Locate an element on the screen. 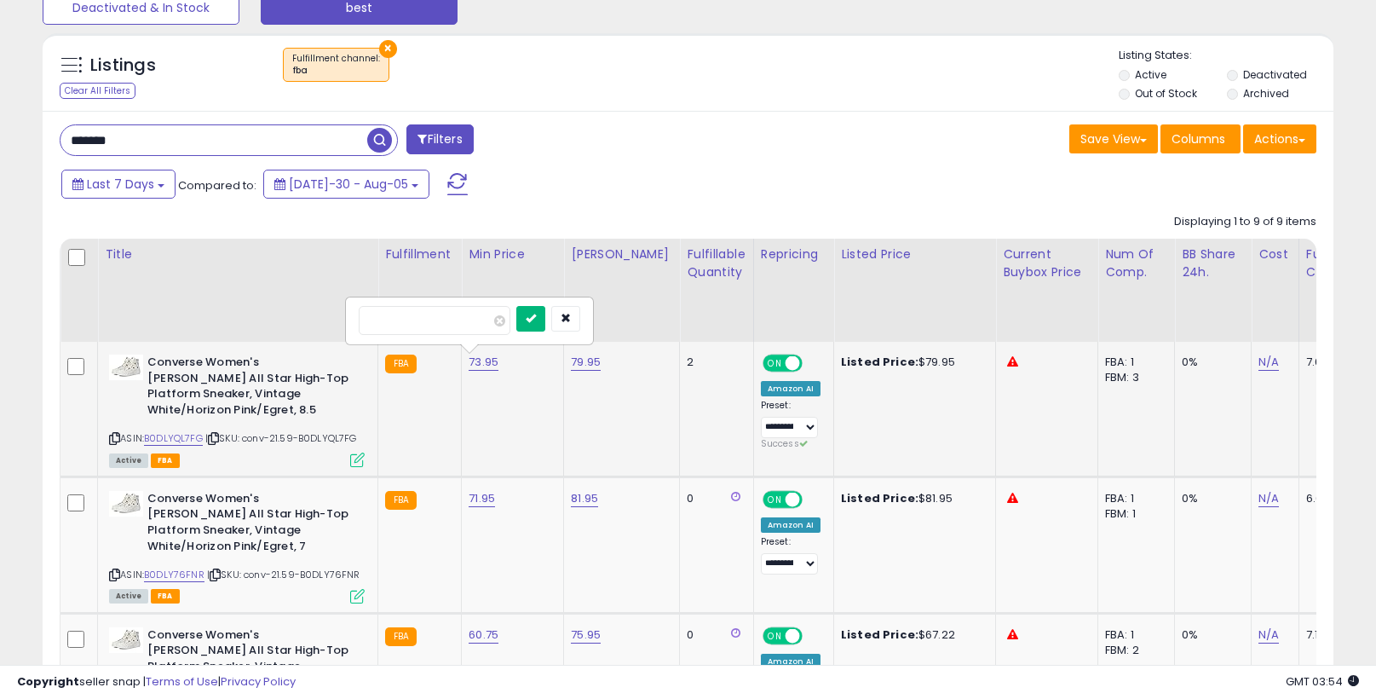 The width and height of the screenshot is (1376, 699). a: B0DLYQL7FG is located at coordinates (173, 438).